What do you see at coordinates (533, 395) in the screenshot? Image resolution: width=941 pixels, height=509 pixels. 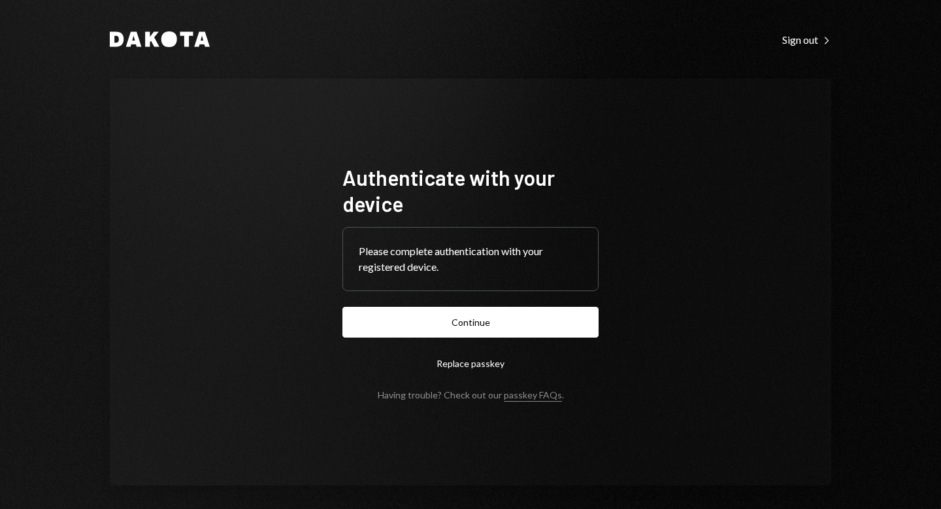 I see `a: passkey FAQs` at bounding box center [533, 395].